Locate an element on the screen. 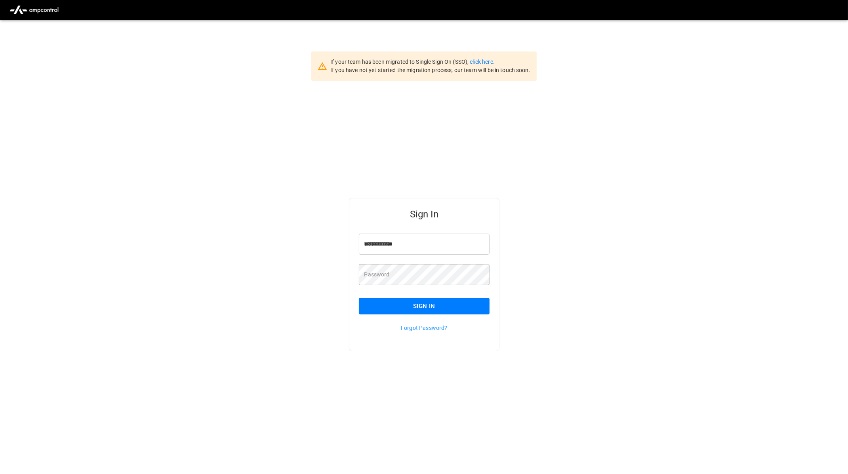  a: click here. is located at coordinates (482, 62).